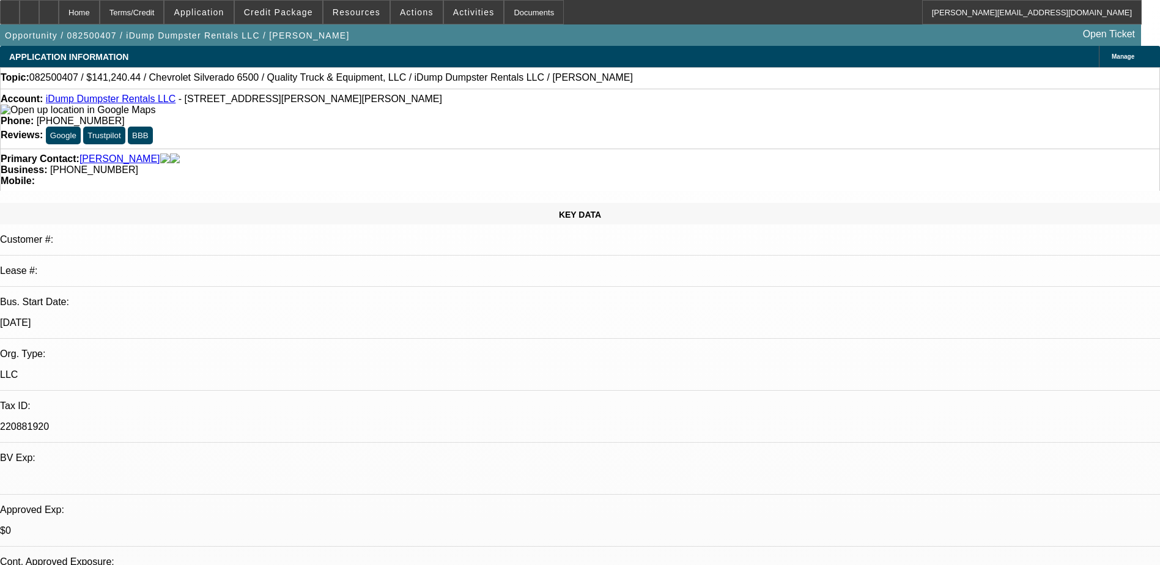 The width and height of the screenshot is (1160, 565). What do you see at coordinates (21, 98) in the screenshot?
I see `strong: Account:` at bounding box center [21, 98].